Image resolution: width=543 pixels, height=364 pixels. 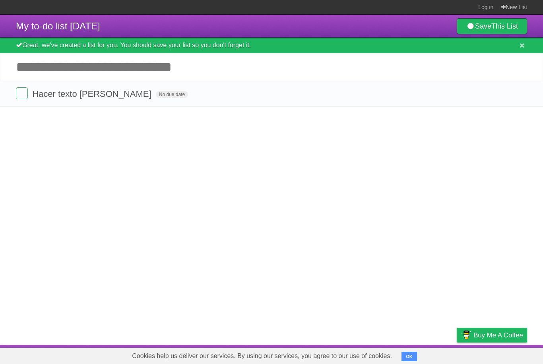 I want to click on a: SaveThis List, so click(x=492, y=26).